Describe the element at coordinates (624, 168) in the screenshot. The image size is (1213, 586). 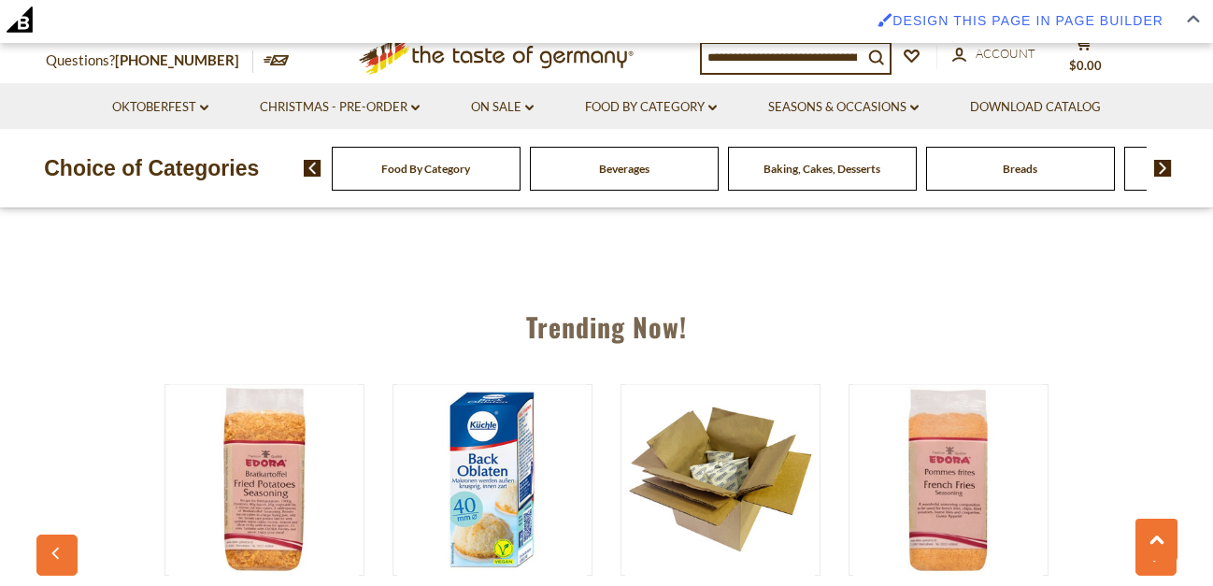
I see `a: Beverages` at that location.